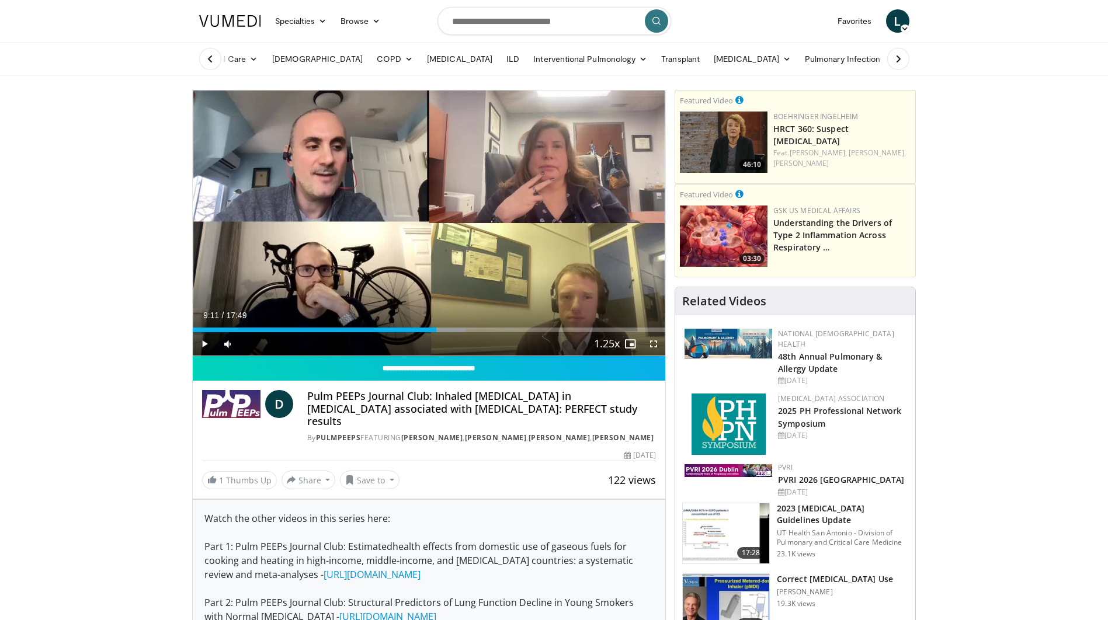 Image resolution: width=1108 pixels, height=620 pixels. Describe the element at coordinates (785, 467) in the screenshot. I see `a: PVRI` at that location.